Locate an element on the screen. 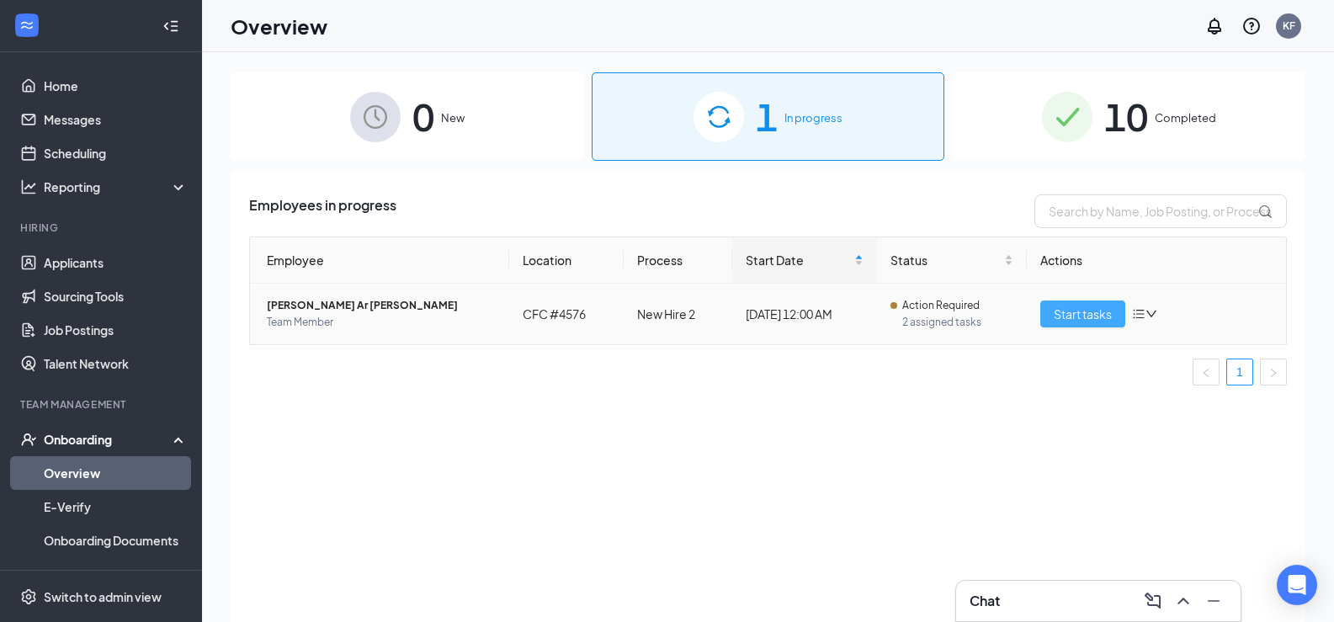 The image size is (1334, 622). div: Reporting is located at coordinates (116, 187).